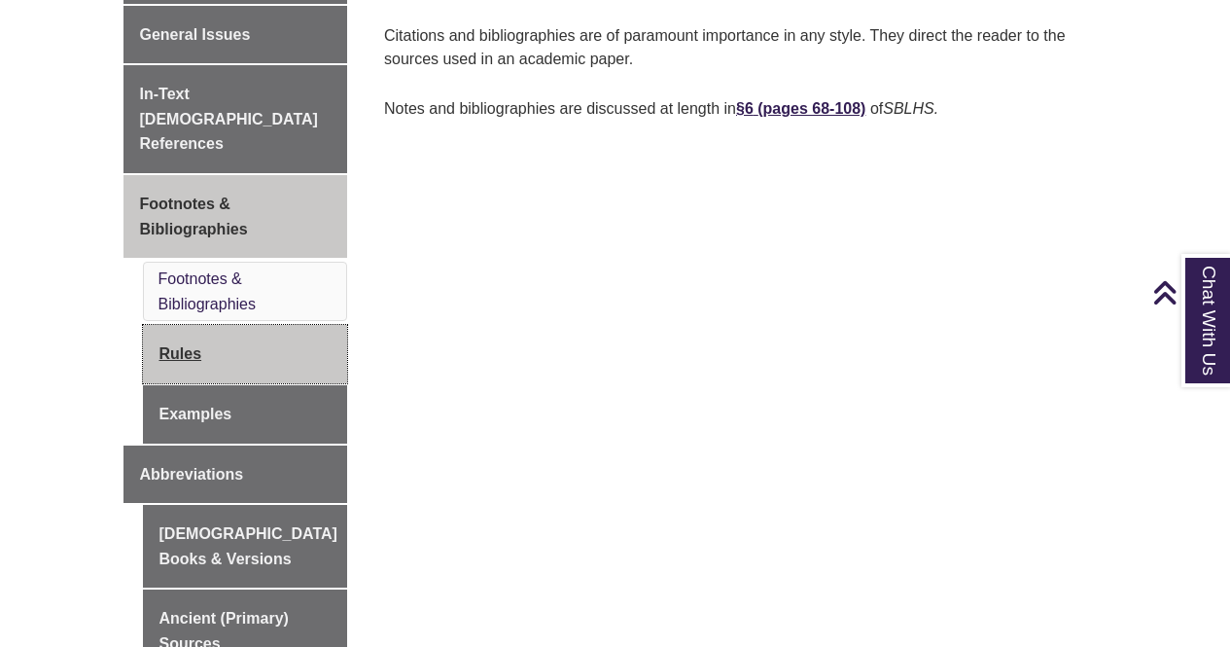 The height and width of the screenshot is (647, 1230). I want to click on a: General Issues, so click(235, 35).